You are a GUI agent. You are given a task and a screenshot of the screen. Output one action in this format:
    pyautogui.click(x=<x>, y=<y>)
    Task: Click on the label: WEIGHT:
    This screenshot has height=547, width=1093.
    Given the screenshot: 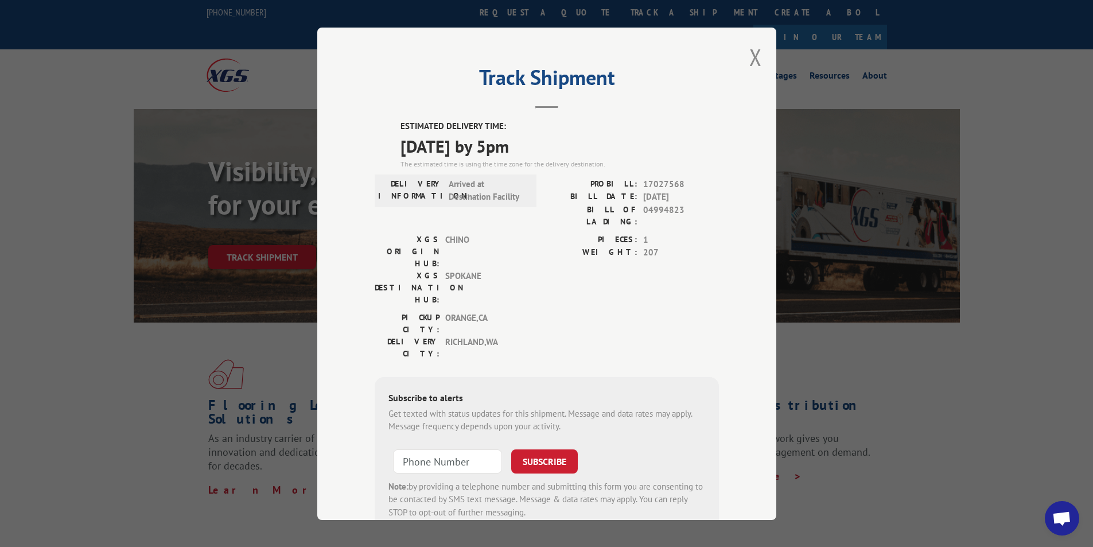 What is the action you would take?
    pyautogui.click(x=592, y=253)
    